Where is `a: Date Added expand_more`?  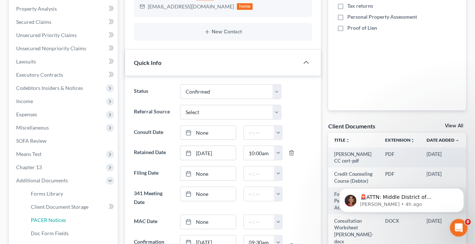 a: Date Added expand_more is located at coordinates (443, 140).